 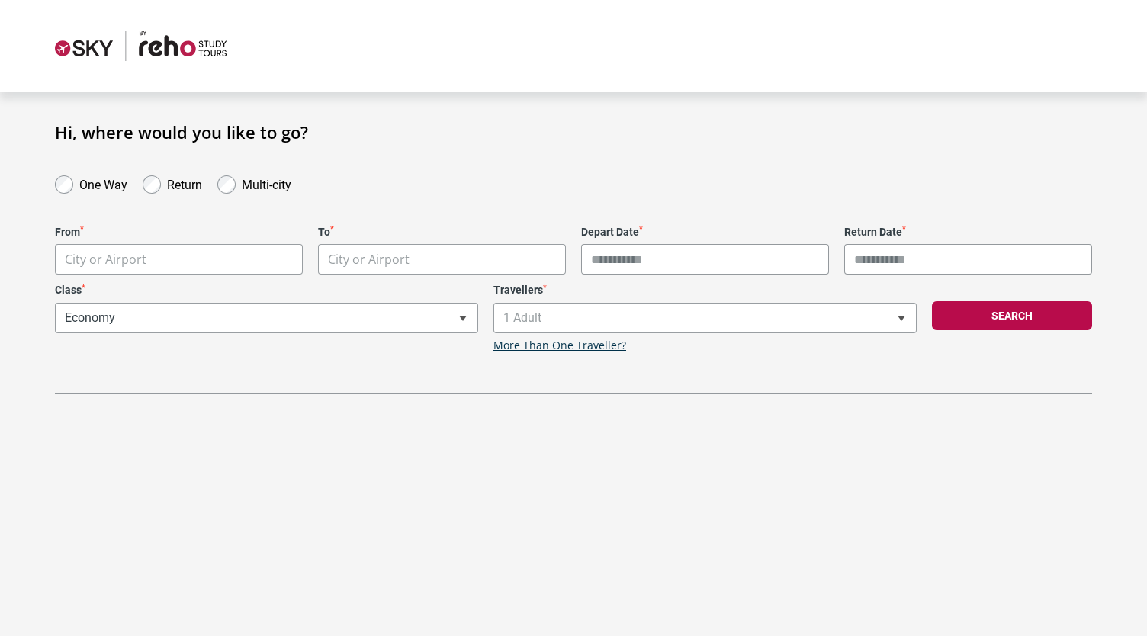 I want to click on span: 1 Adult, so click(x=705, y=318).